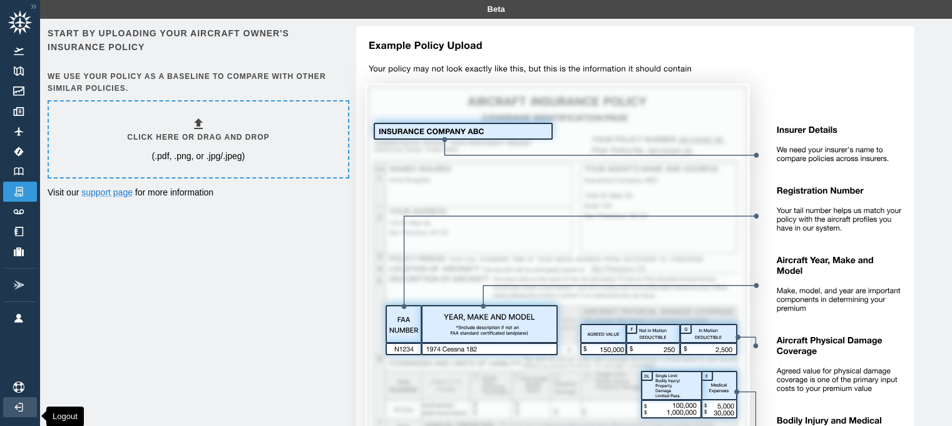 The width and height of the screenshot is (952, 426). I want to click on h6: We use your policy as a baseline to compare with other similar policies., so click(197, 83).